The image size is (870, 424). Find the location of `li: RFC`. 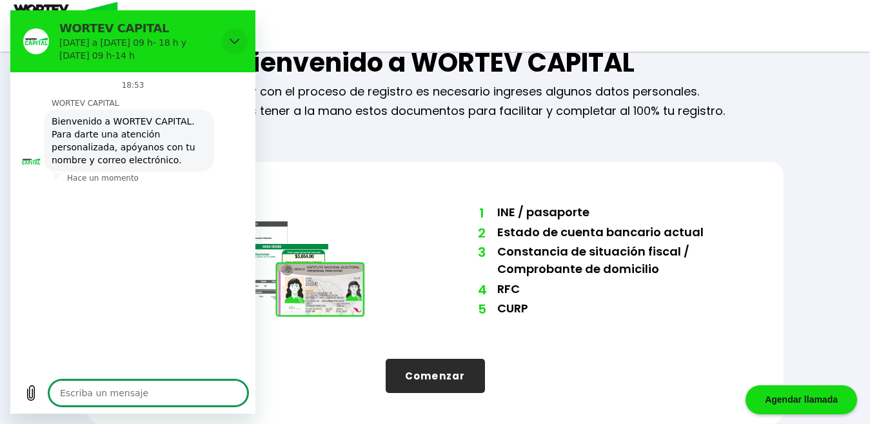

li: RFC is located at coordinates (615, 290).